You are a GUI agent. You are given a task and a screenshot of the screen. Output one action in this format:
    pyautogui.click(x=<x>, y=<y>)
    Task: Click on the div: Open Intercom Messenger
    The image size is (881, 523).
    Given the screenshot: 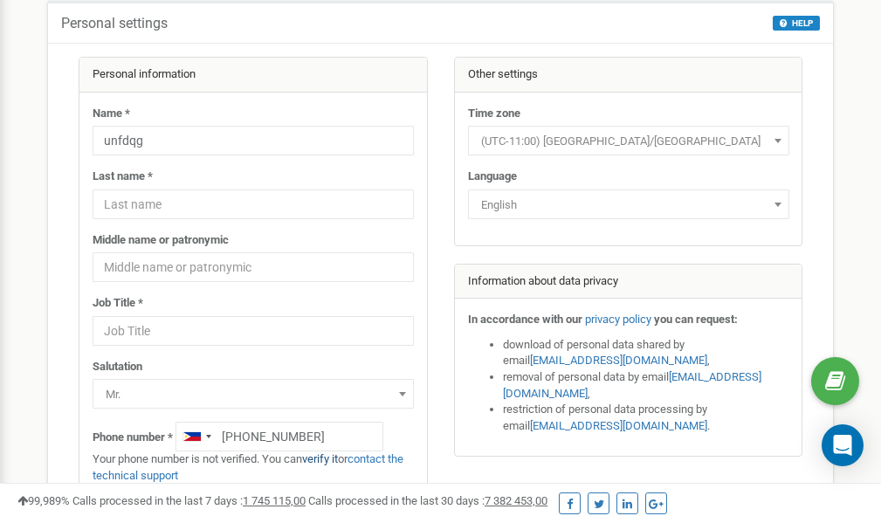 What is the action you would take?
    pyautogui.click(x=843, y=445)
    